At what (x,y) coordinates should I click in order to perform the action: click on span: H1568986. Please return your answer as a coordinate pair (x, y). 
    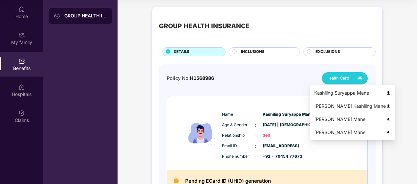
    Looking at the image, I should click on (202, 78).